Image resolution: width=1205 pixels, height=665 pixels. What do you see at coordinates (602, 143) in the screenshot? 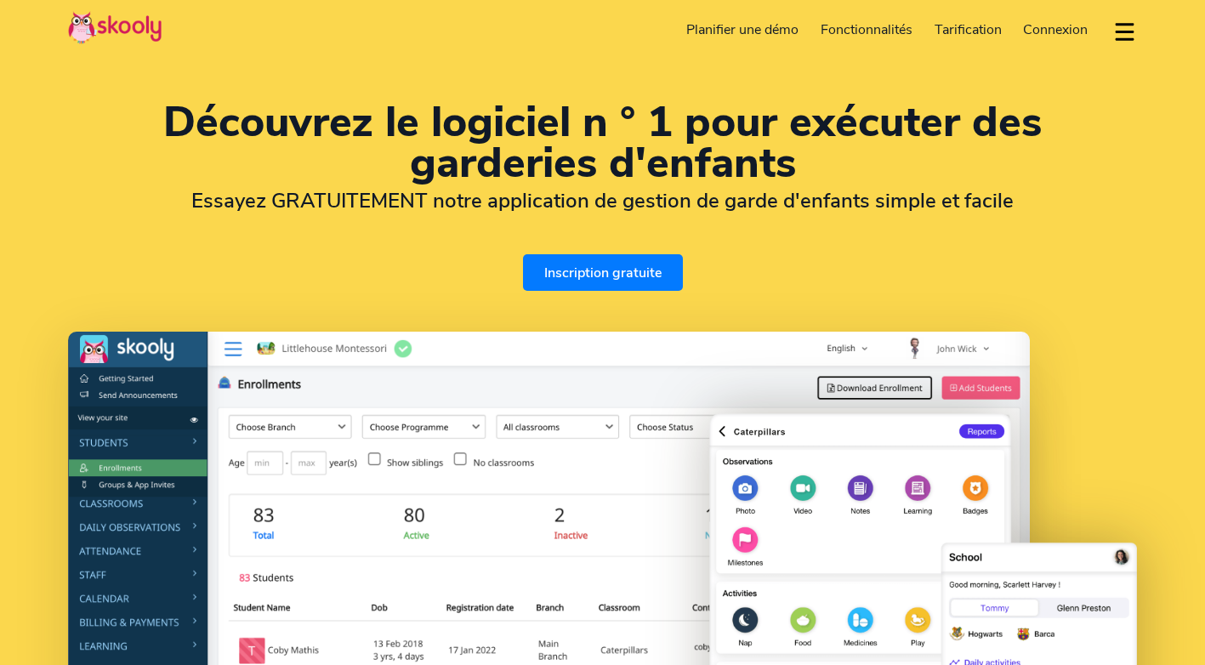
I see `h1: Découvrez le logiciel n ° 1 pour exécuter des garderies d'enfants` at bounding box center [602, 143].